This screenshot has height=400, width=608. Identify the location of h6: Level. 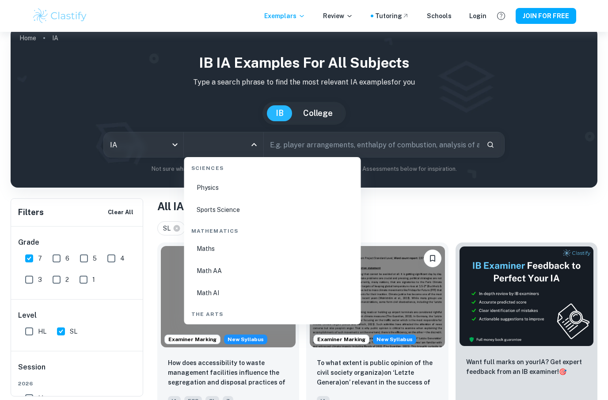
(77, 315).